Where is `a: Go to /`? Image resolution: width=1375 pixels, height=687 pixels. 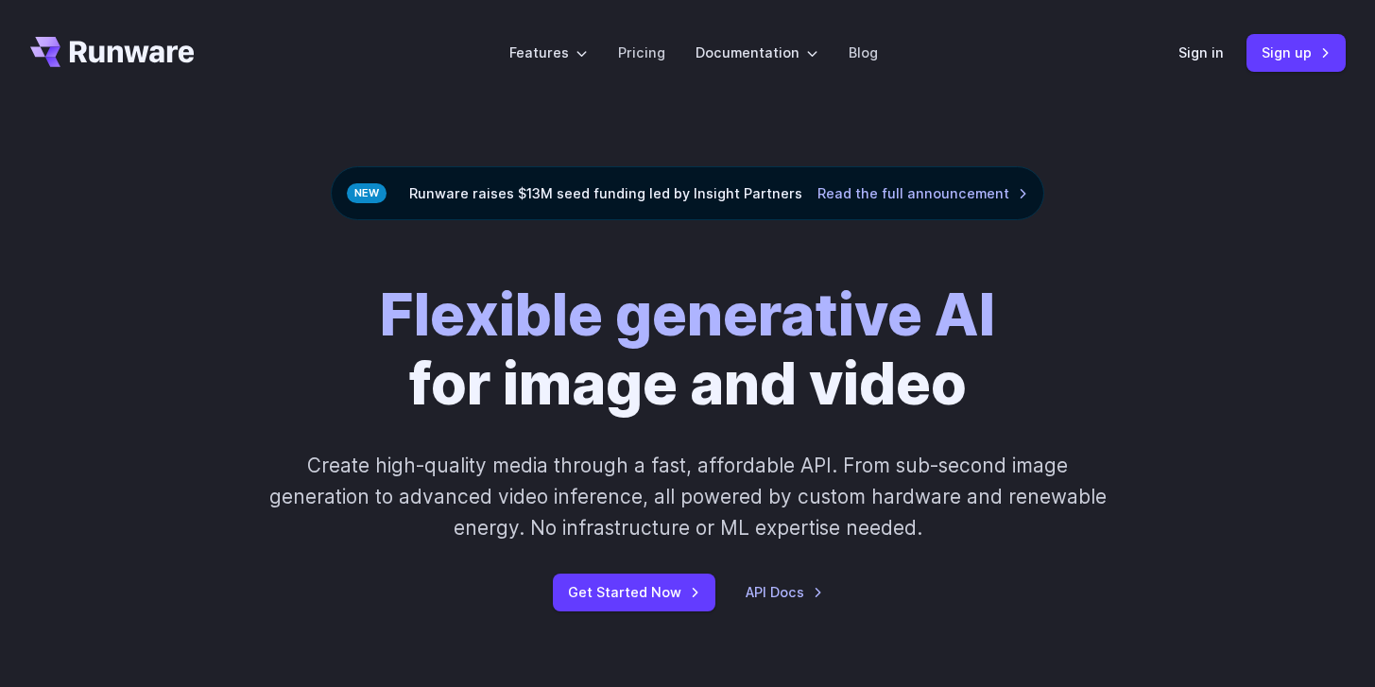 a: Go to / is located at coordinates (112, 52).